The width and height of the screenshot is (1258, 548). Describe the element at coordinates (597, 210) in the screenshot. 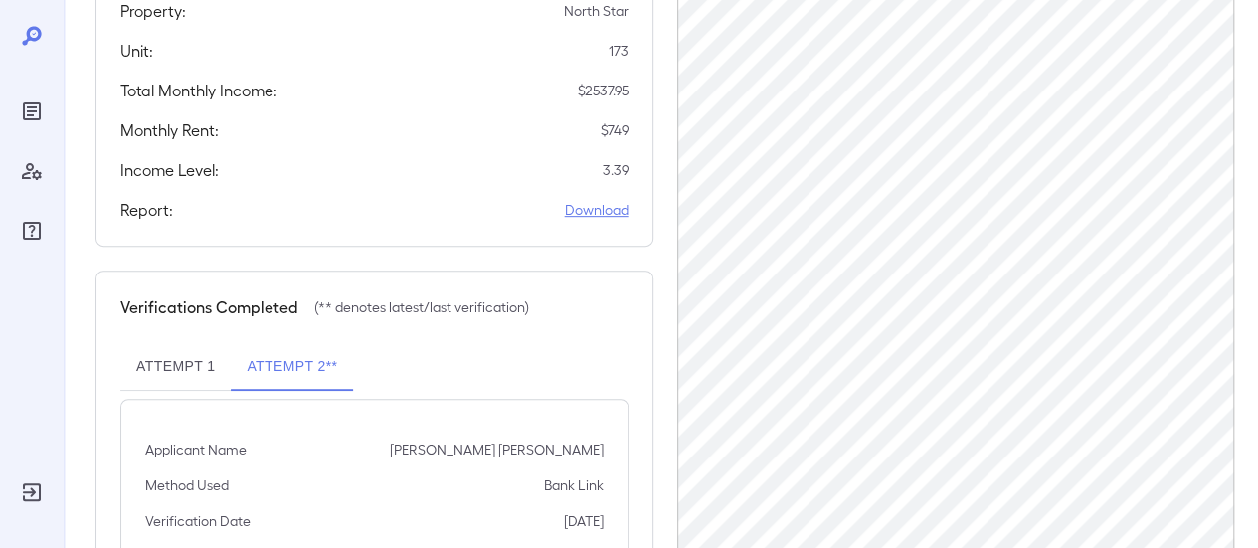

I see `a: Download` at that location.